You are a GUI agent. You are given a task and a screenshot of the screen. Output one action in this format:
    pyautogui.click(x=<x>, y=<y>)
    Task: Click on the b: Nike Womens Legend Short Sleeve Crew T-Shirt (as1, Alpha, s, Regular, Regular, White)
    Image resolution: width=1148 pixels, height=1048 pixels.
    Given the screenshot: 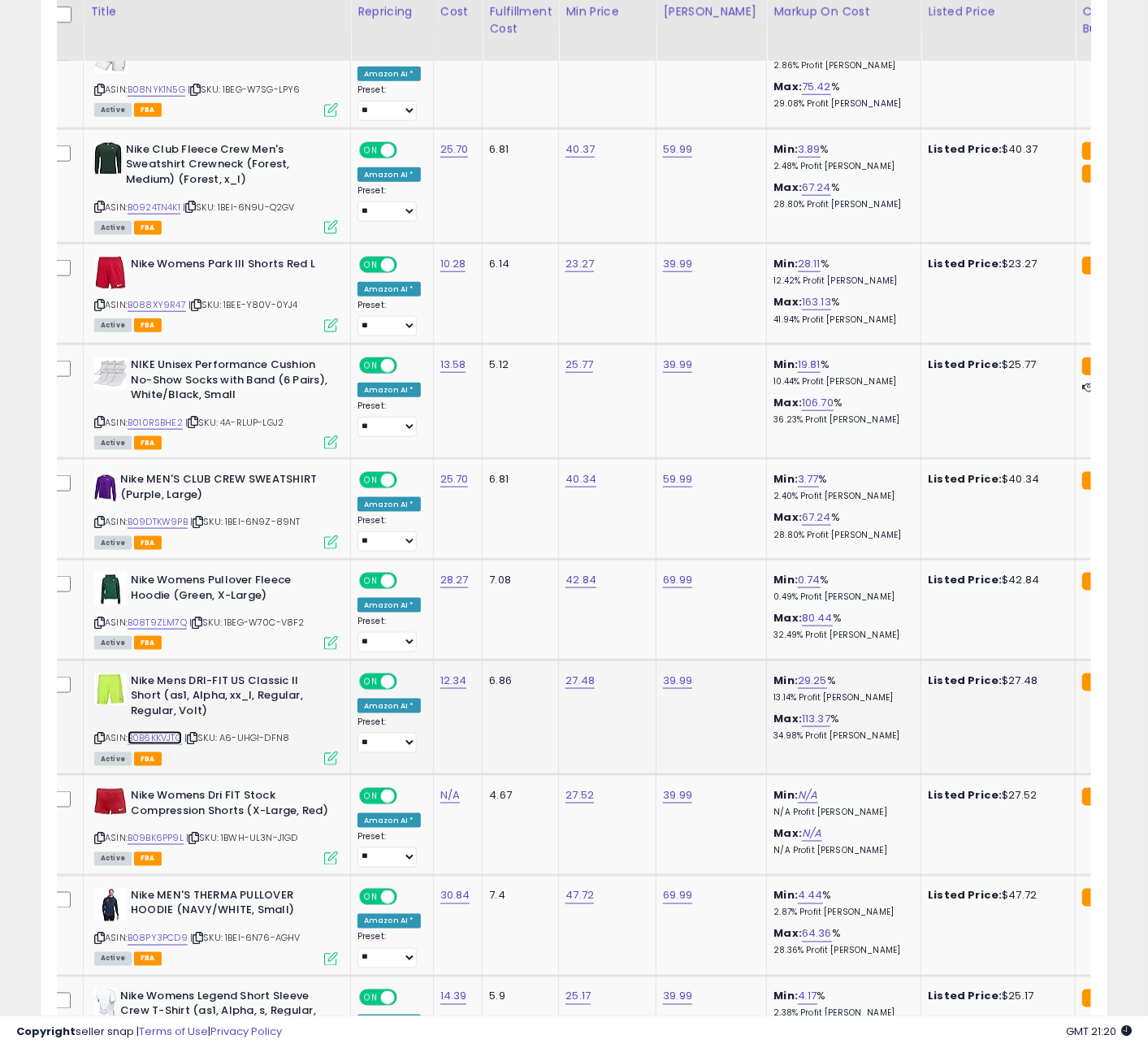 What is the action you would take?
    pyautogui.click(x=218, y=1014)
    